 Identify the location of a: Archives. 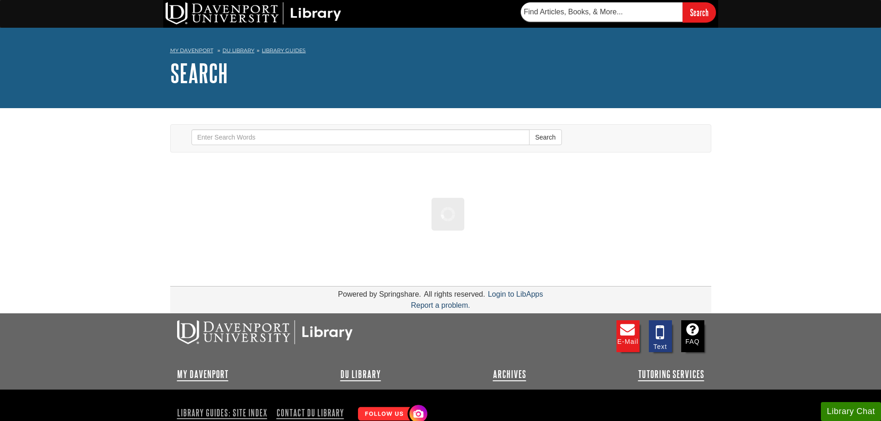
(510, 375).